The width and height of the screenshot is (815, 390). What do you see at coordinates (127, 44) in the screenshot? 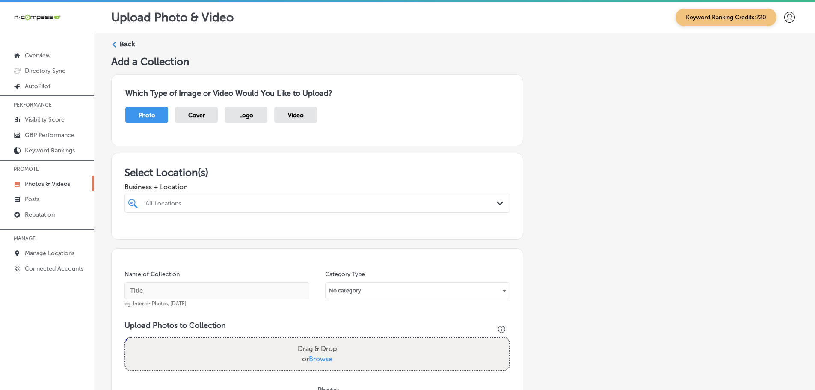
I see `label: Back` at bounding box center [127, 44].